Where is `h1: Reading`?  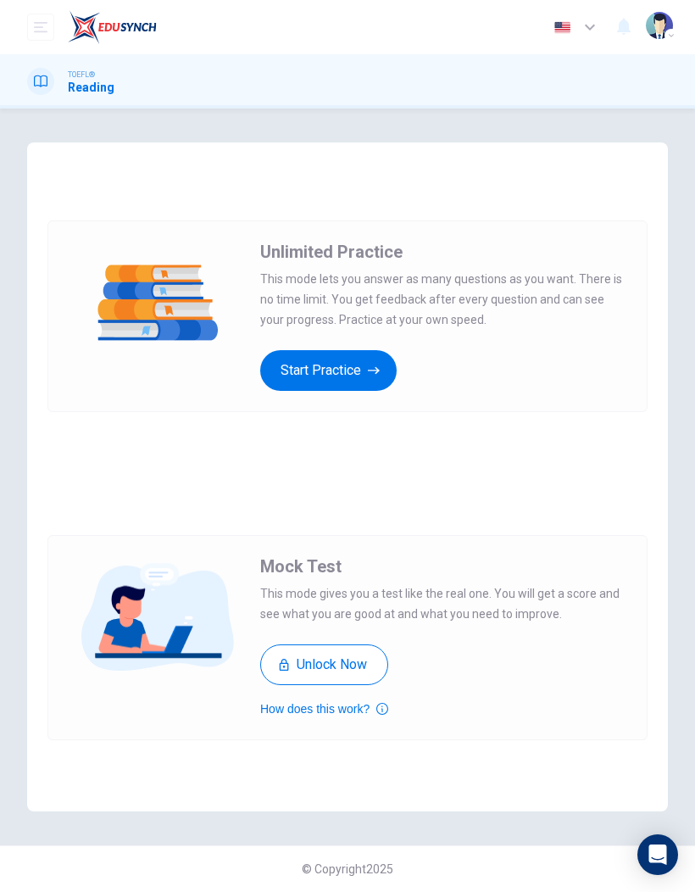 h1: Reading is located at coordinates (91, 87).